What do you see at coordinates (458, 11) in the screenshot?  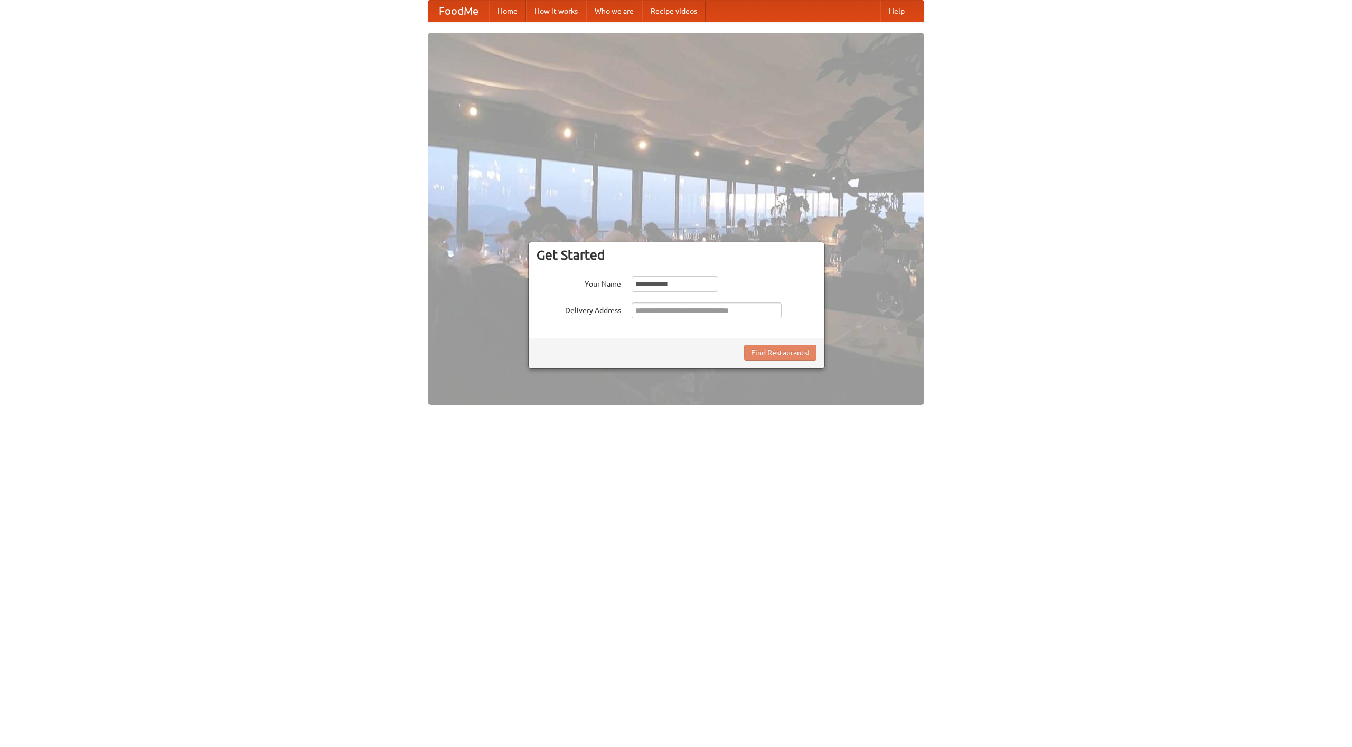 I see `a: FoodMe` at bounding box center [458, 11].